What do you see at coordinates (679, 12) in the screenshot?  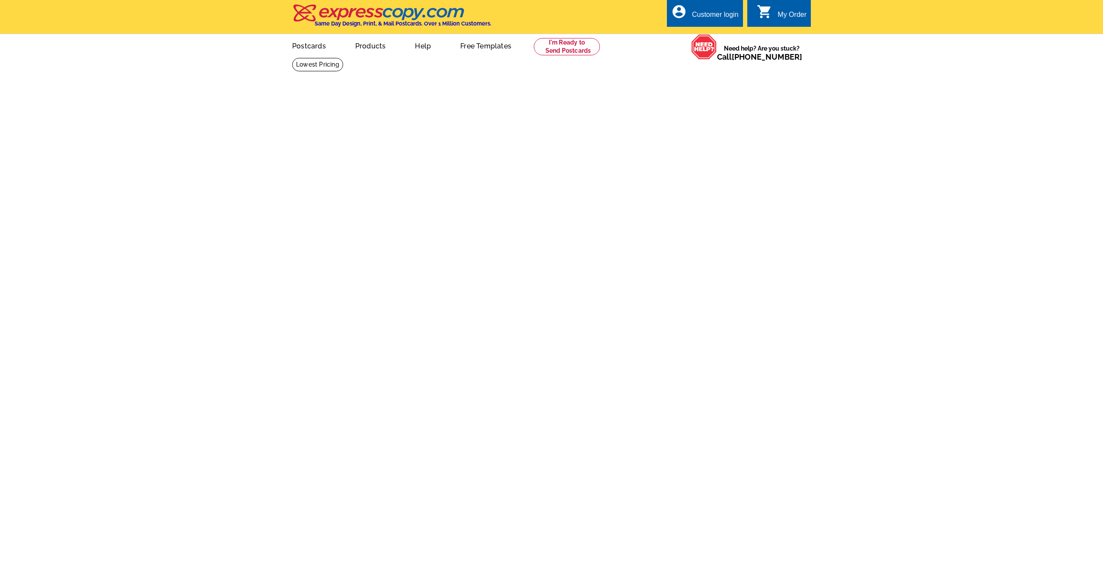 I see `i: account_circle` at bounding box center [679, 12].